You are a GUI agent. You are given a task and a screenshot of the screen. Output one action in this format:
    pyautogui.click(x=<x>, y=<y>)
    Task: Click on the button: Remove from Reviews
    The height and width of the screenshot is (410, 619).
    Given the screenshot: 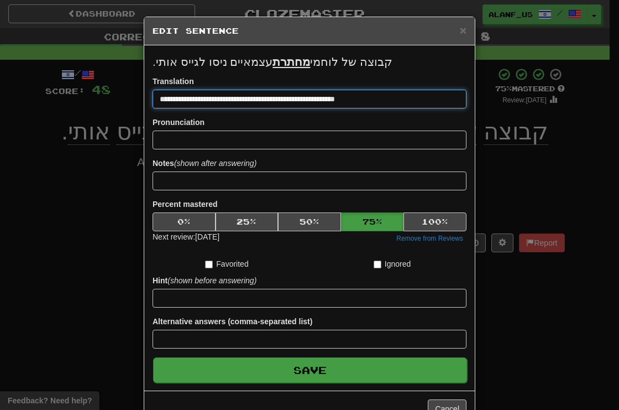 What is the action you would take?
    pyautogui.click(x=430, y=238)
    